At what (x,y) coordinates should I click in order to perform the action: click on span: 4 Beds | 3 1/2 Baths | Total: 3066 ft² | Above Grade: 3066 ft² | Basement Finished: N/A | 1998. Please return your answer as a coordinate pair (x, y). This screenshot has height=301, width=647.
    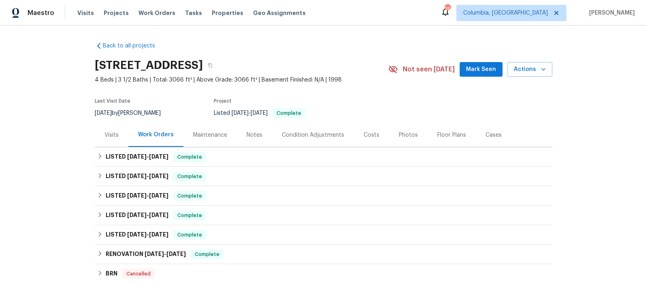
    Looking at the image, I should click on (241, 80).